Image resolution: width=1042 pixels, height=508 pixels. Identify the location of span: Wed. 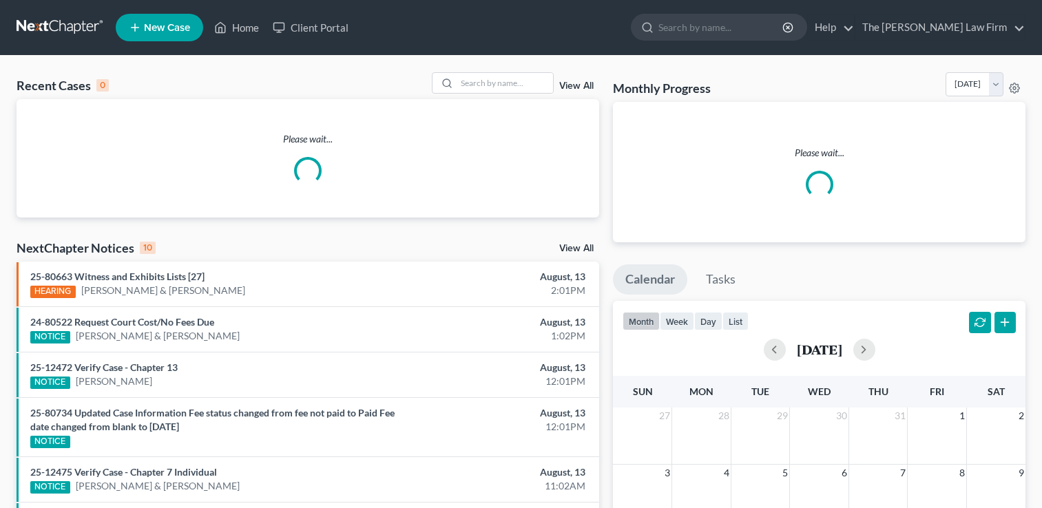
(819, 391).